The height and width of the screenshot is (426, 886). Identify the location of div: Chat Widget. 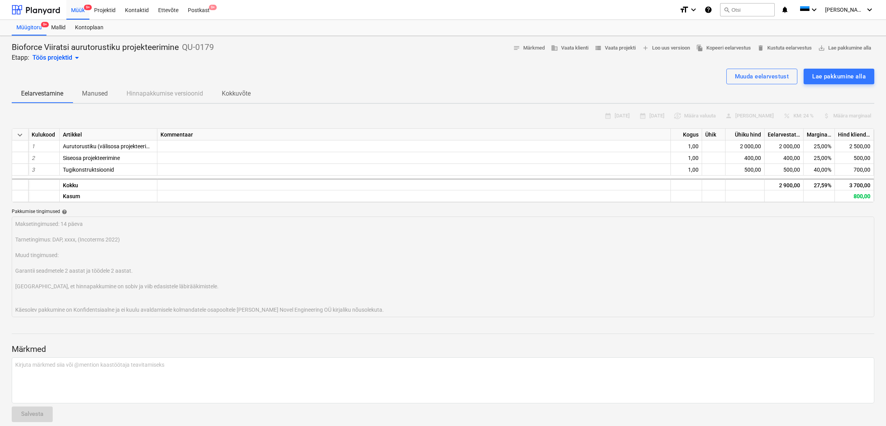
(867, 408).